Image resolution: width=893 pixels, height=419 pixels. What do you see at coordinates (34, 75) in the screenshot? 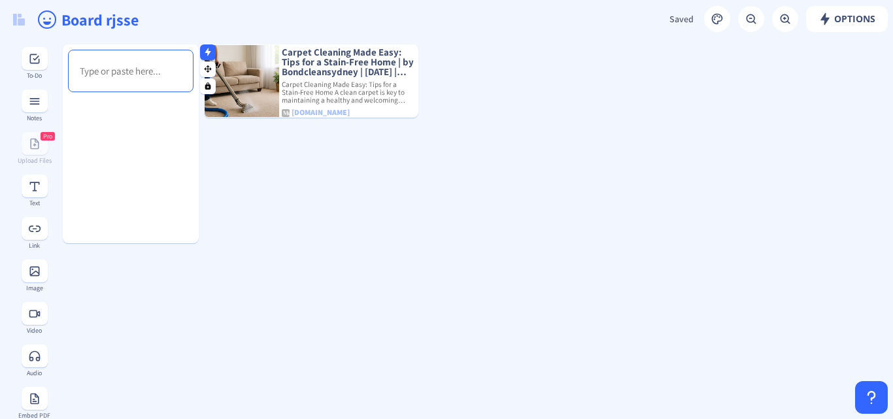
I see `div: To-Do` at bounding box center [34, 75].